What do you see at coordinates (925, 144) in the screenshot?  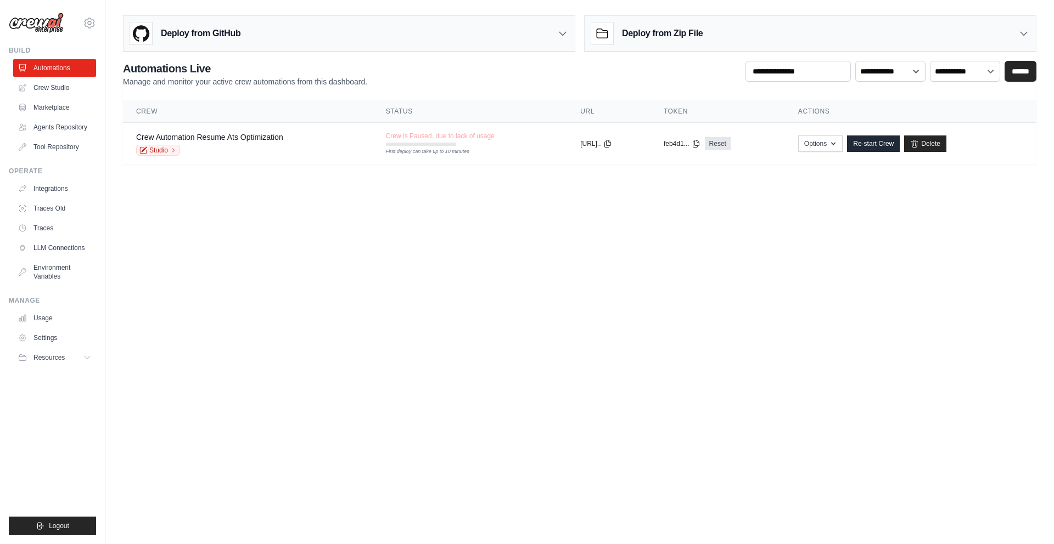 I see `a: Delete` at bounding box center [925, 144].